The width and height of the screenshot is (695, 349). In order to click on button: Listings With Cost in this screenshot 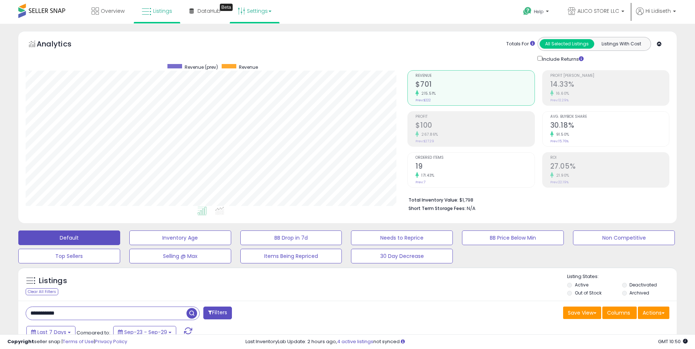, I will do `click(621, 44)`.